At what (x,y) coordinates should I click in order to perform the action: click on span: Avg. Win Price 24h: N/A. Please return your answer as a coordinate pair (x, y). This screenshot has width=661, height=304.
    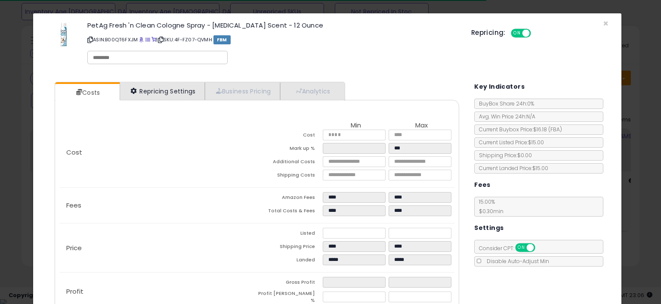
    Looking at the image, I should click on (505, 116).